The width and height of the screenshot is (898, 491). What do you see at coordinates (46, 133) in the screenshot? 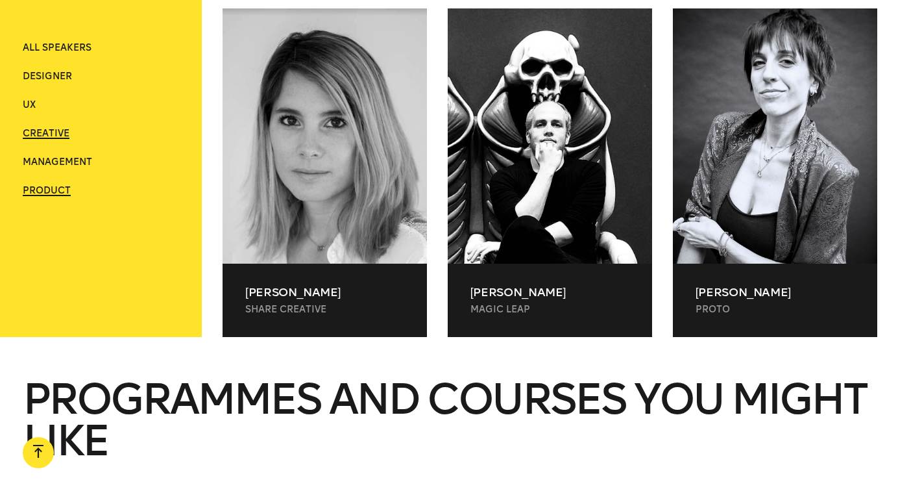
I see `span: Creative` at bounding box center [46, 133].